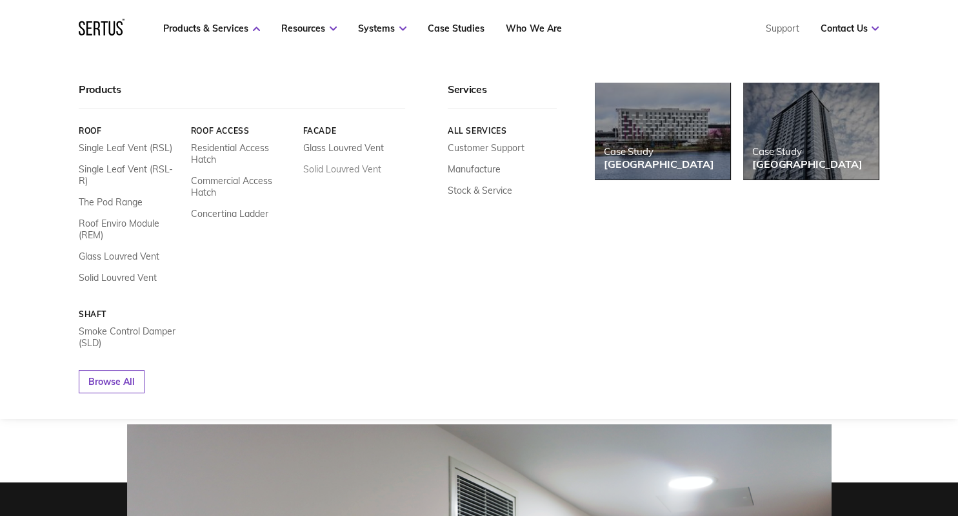 The height and width of the screenshot is (516, 958). Describe the element at coordinates (230, 214) in the screenshot. I see `a: Concertina Ladder` at that location.